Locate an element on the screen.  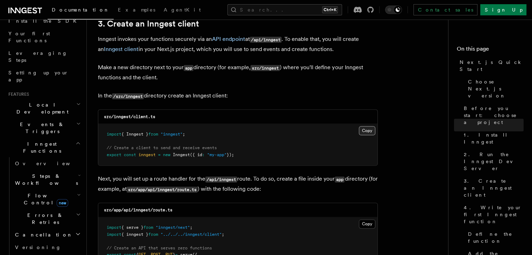
a: Your first Functions is located at coordinates (44, 37).